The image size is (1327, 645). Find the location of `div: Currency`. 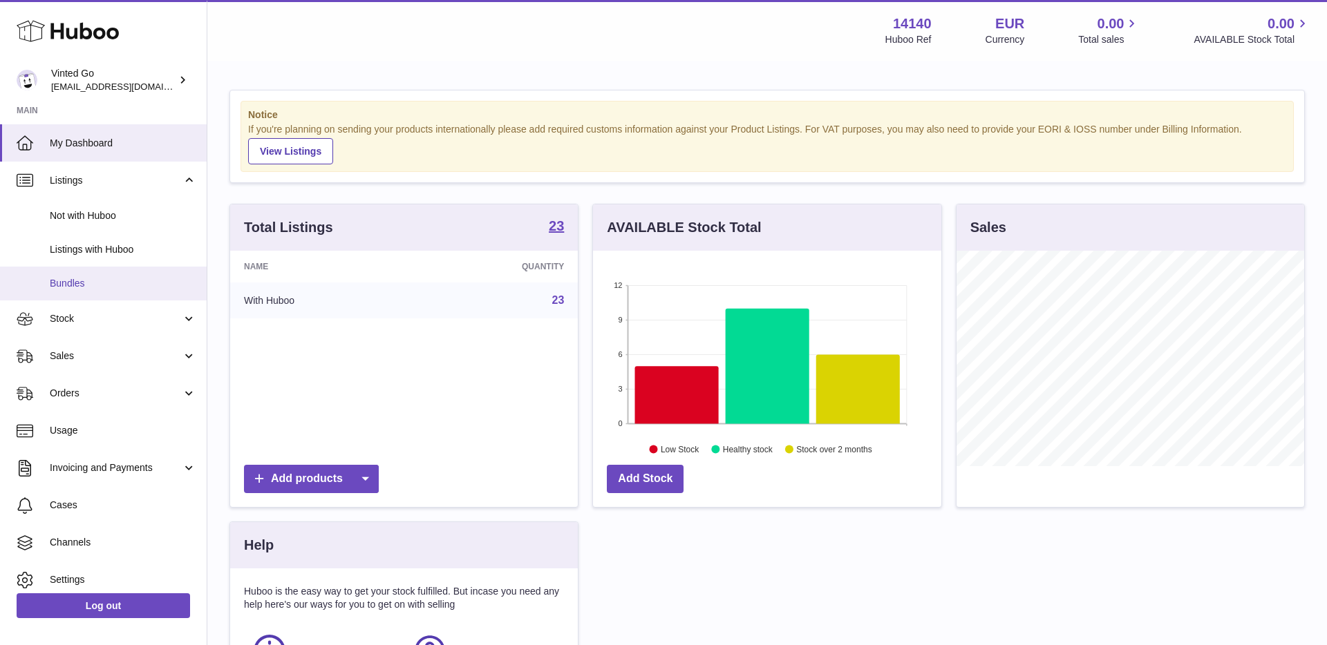

div: Currency is located at coordinates (1005, 39).